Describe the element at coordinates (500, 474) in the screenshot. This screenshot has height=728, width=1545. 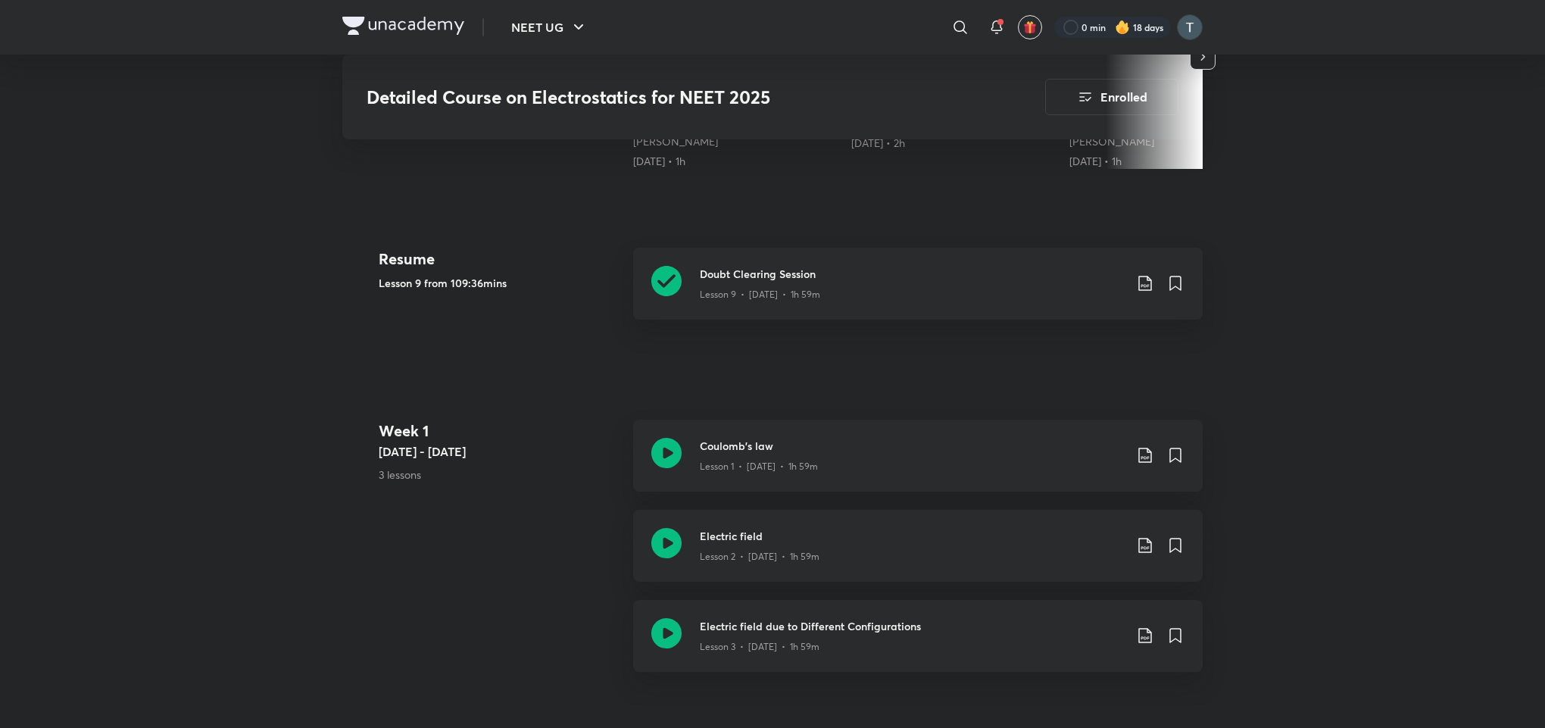
I see `p: 3 lessons` at that location.